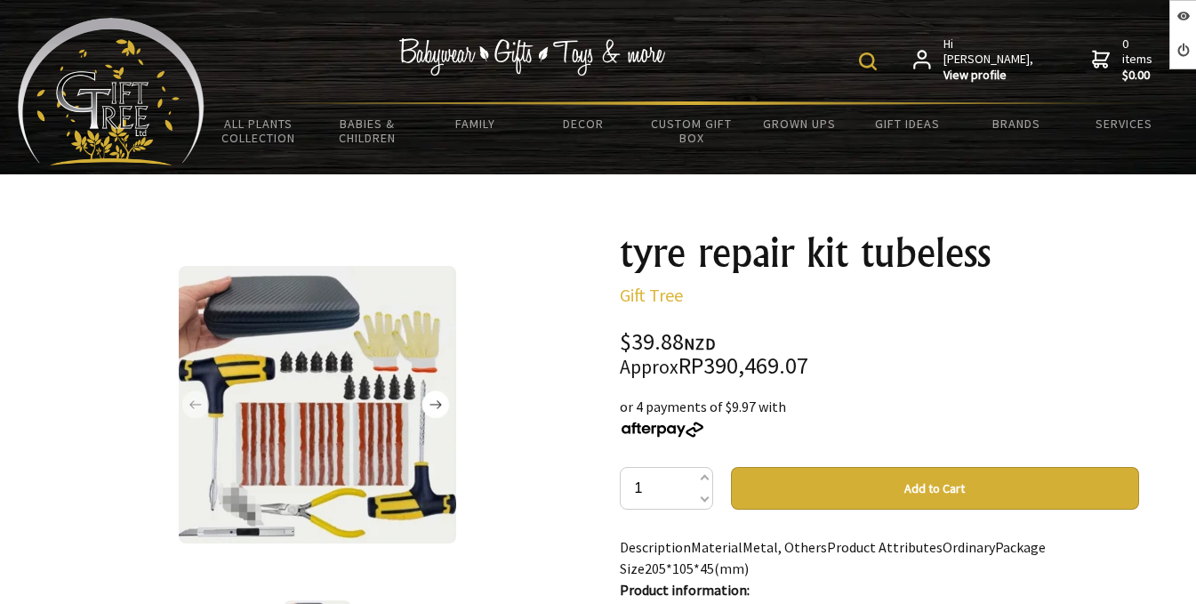 This screenshot has height=604, width=1196. Describe the element at coordinates (879, 354) in the screenshot. I see `div: $39.88 RP390,469.07` at that location.